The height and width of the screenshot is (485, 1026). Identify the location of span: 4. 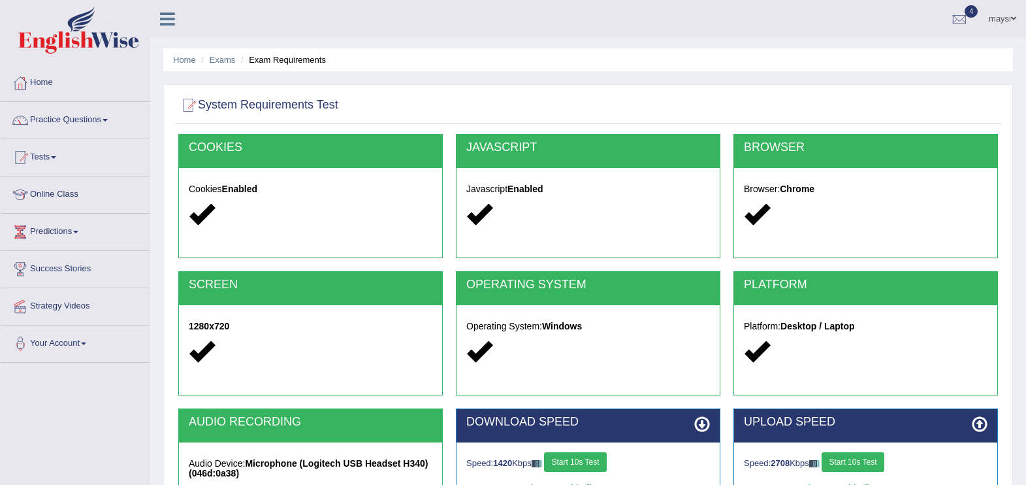
(971, 11).